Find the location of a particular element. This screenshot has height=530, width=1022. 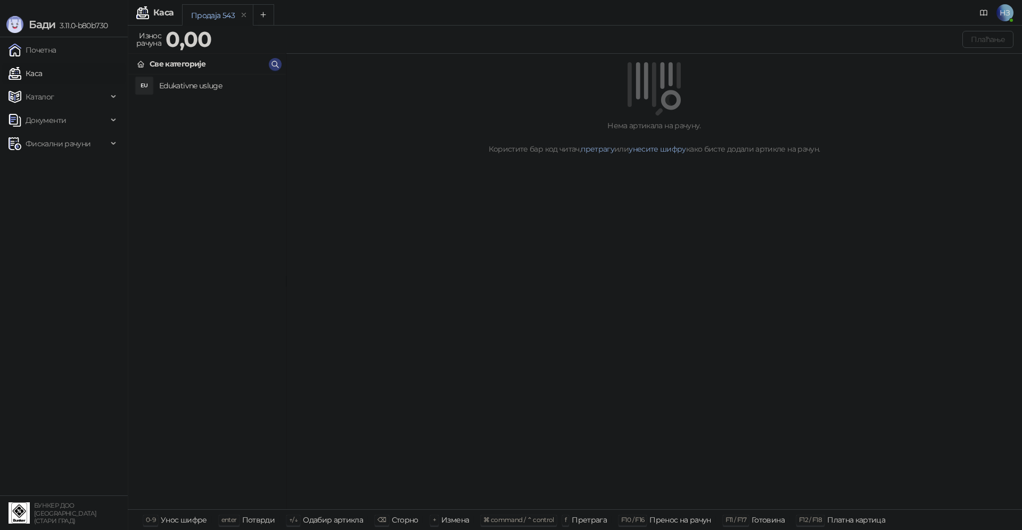

div: Каса is located at coordinates (163, 13).